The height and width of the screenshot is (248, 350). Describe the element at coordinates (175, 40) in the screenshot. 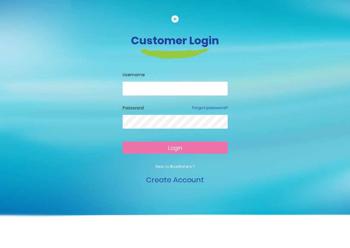

I see `h3: Customer Login` at that location.